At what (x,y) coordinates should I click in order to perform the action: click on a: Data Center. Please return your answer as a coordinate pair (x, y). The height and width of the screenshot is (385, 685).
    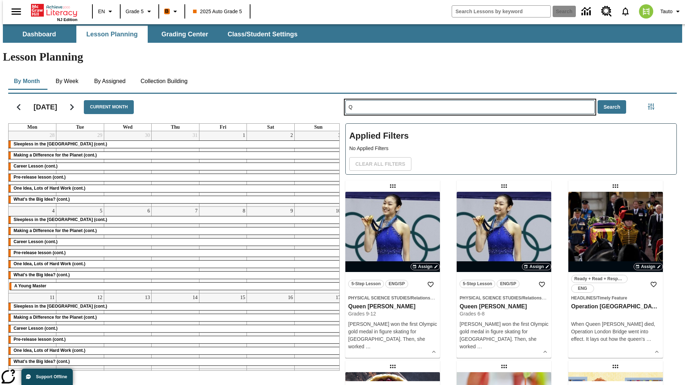
    Looking at the image, I should click on (586, 11).